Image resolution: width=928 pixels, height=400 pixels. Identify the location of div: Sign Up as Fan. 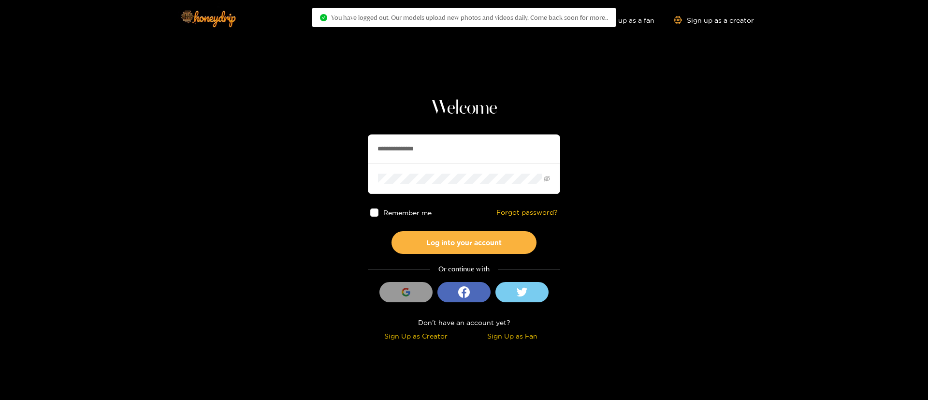
(512, 335).